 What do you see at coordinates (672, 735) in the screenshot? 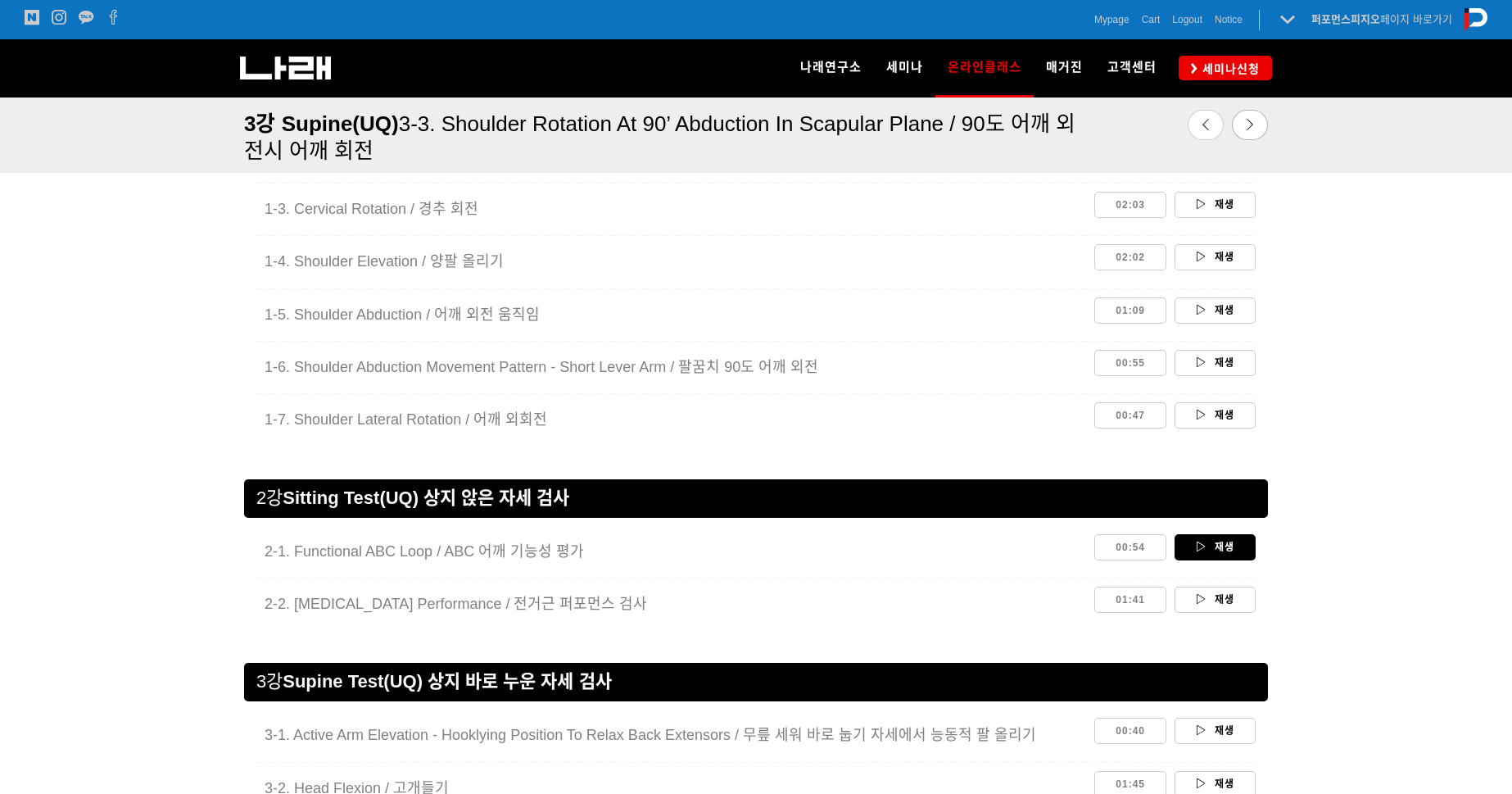
I see `a: 3-1. Active Arm Elevation - Hooklying Position To Relax Back Extensors / 무릎 세워 바로 눕기 자세에서 능동적 팔 올리기` at bounding box center [672, 735].